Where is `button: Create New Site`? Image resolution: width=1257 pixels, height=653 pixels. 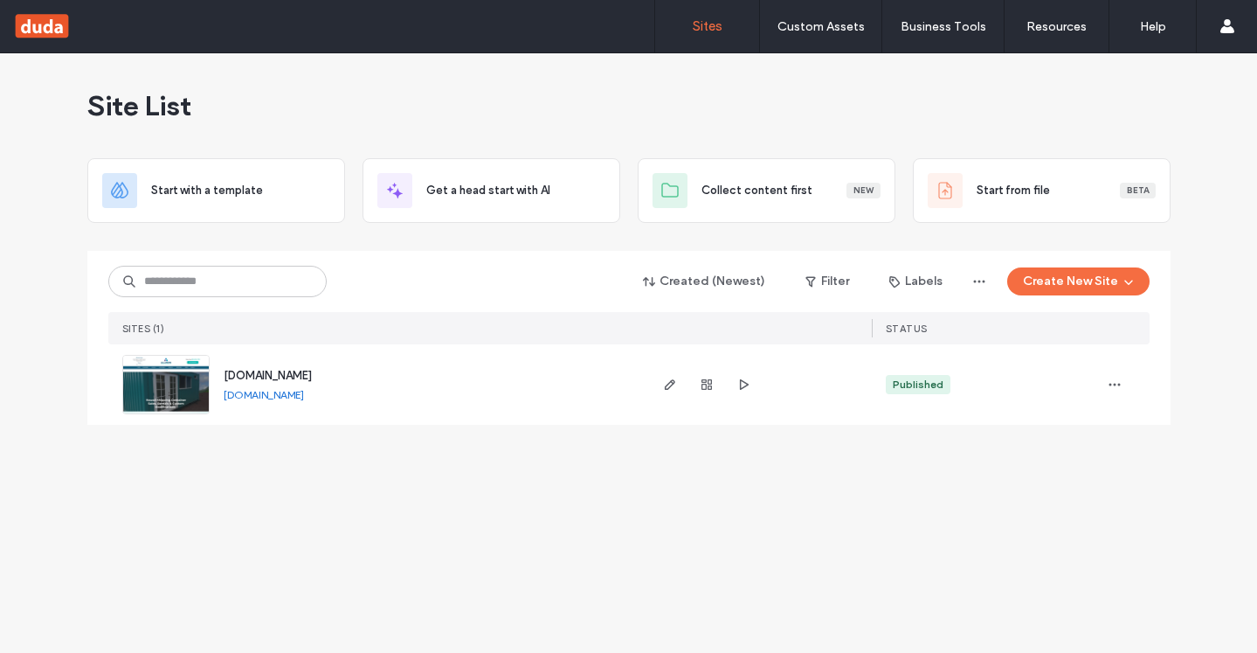
button: Create New Site is located at coordinates (1078, 281).